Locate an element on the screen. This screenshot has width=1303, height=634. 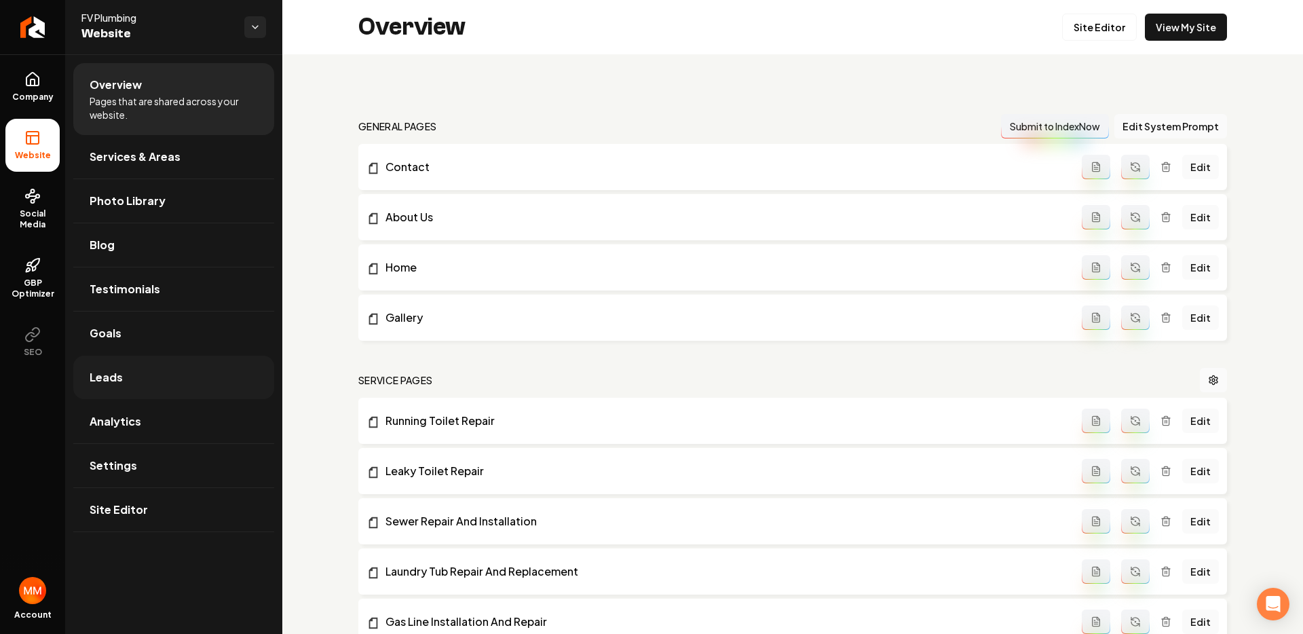
a: Settings is located at coordinates (174, 466).